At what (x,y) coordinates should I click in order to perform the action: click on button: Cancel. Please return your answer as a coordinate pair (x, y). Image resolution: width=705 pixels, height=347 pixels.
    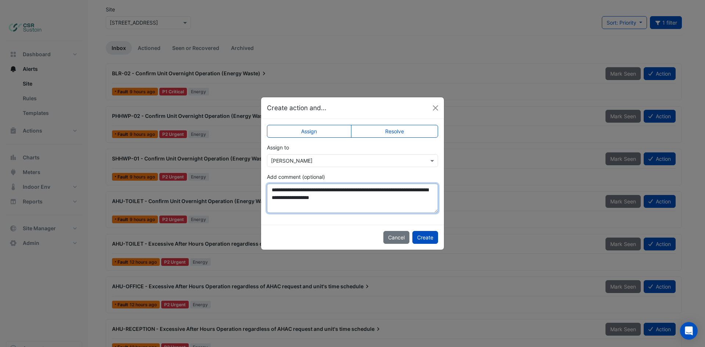
    Looking at the image, I should click on (396, 237).